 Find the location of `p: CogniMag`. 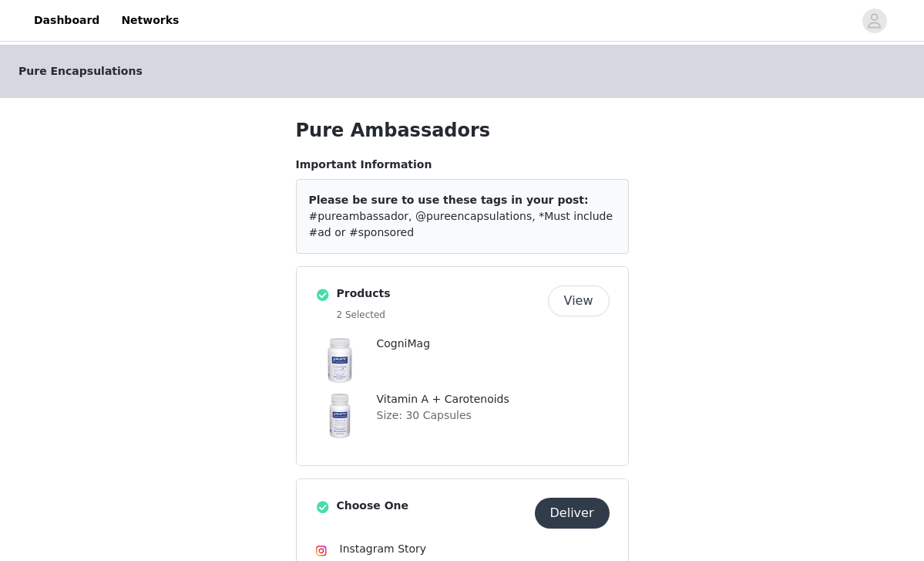

p: CogniMag is located at coordinates (493, 343).